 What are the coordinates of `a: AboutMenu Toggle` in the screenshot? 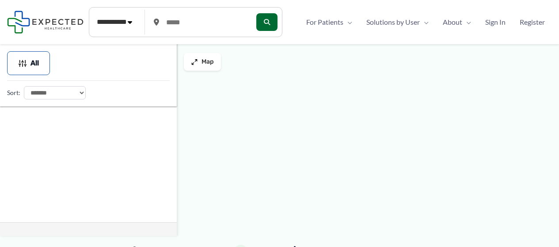 It's located at (457, 22).